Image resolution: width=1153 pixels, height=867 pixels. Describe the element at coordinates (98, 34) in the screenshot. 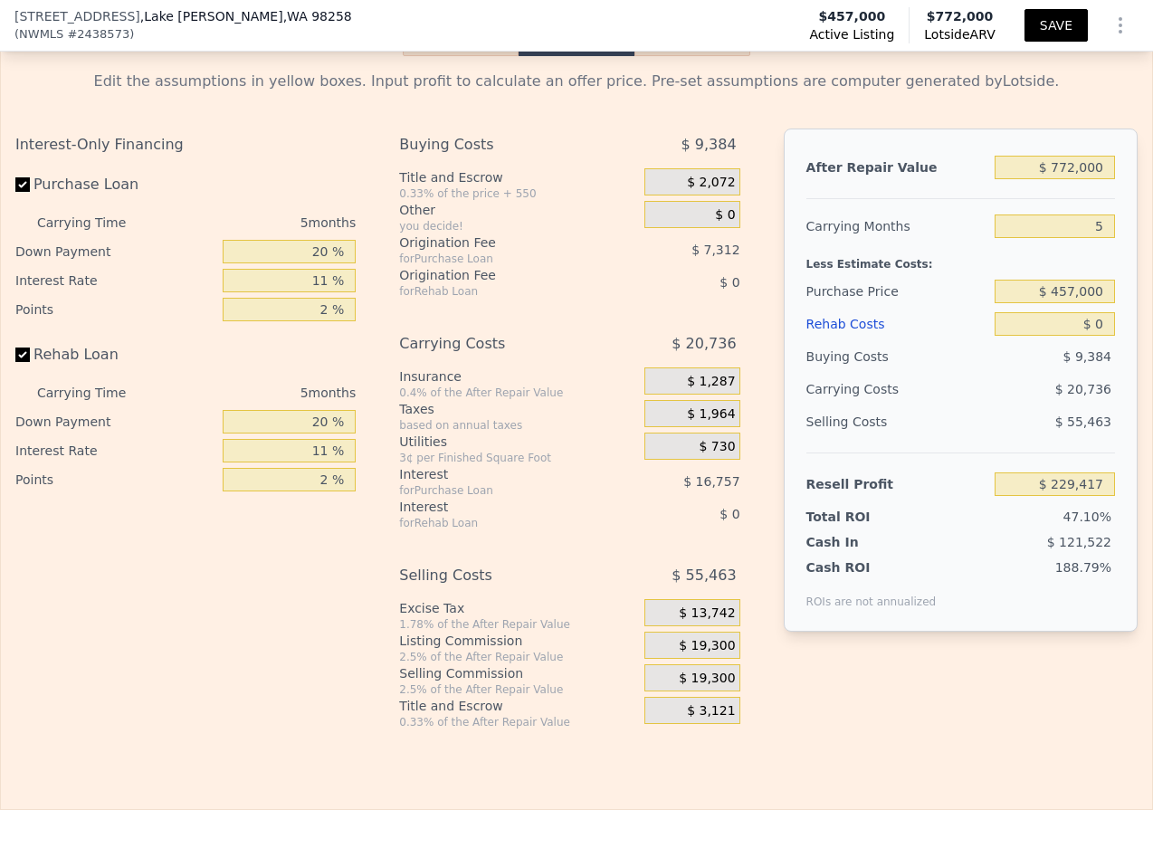

I see `span: # 2438573` at that location.